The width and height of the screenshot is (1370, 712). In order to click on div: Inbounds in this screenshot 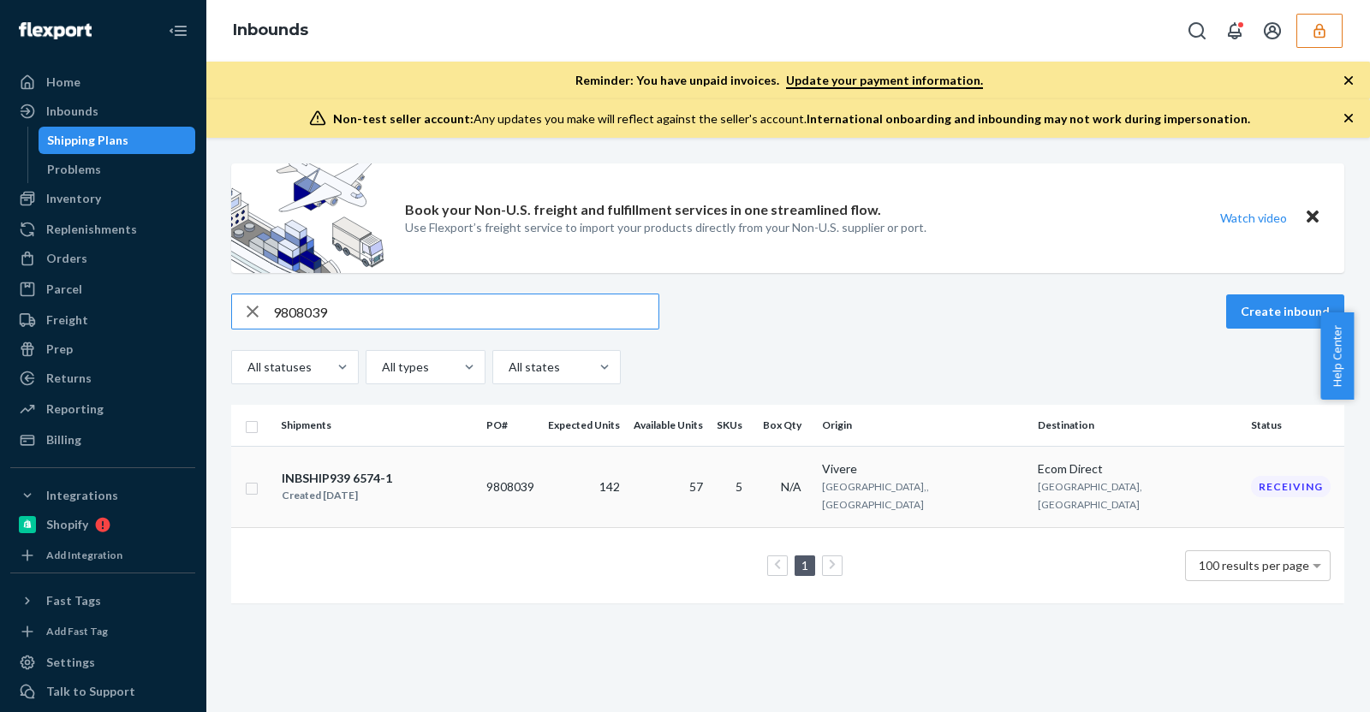, I will do `click(72, 111)`.